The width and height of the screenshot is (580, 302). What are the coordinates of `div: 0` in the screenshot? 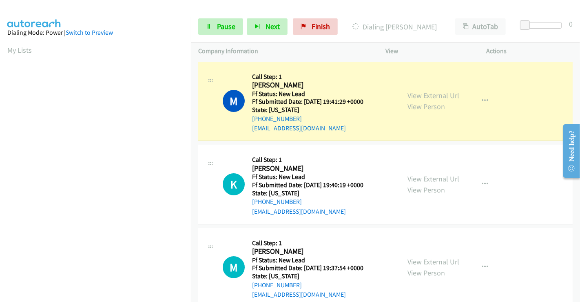 It's located at (571, 24).